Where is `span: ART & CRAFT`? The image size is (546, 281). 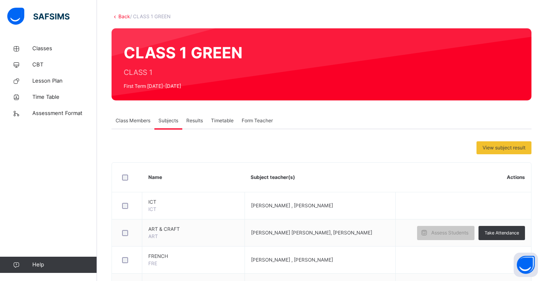
span: ART & CRAFT is located at coordinates (193, 229).